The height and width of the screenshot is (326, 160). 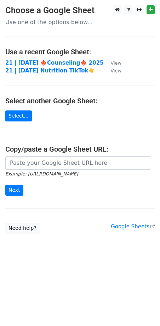 I want to click on h4: Copy/paste a Google Sheet URL:, so click(x=80, y=149).